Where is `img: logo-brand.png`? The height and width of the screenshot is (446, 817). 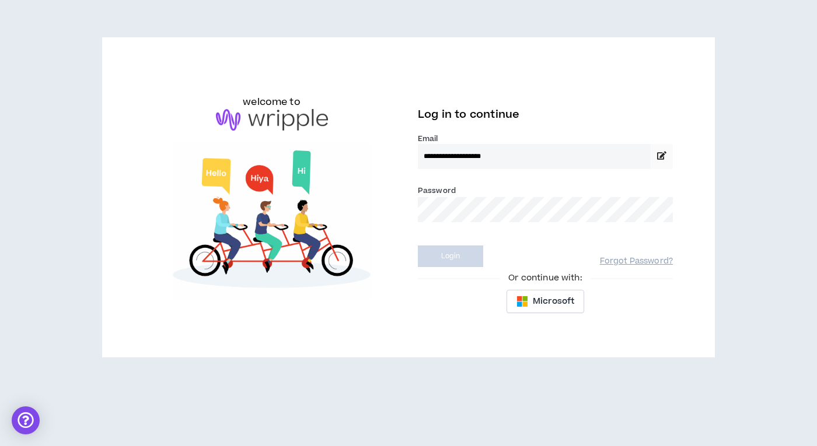
img: logo-brand.png is located at coordinates (272, 120).